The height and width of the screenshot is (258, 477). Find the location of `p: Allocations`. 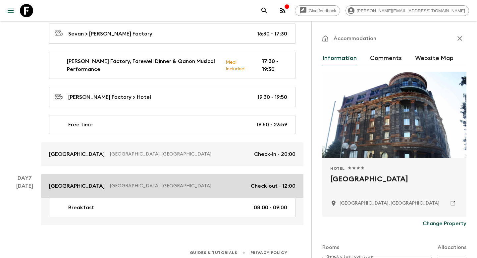

p: Allocations is located at coordinates (452, 247).